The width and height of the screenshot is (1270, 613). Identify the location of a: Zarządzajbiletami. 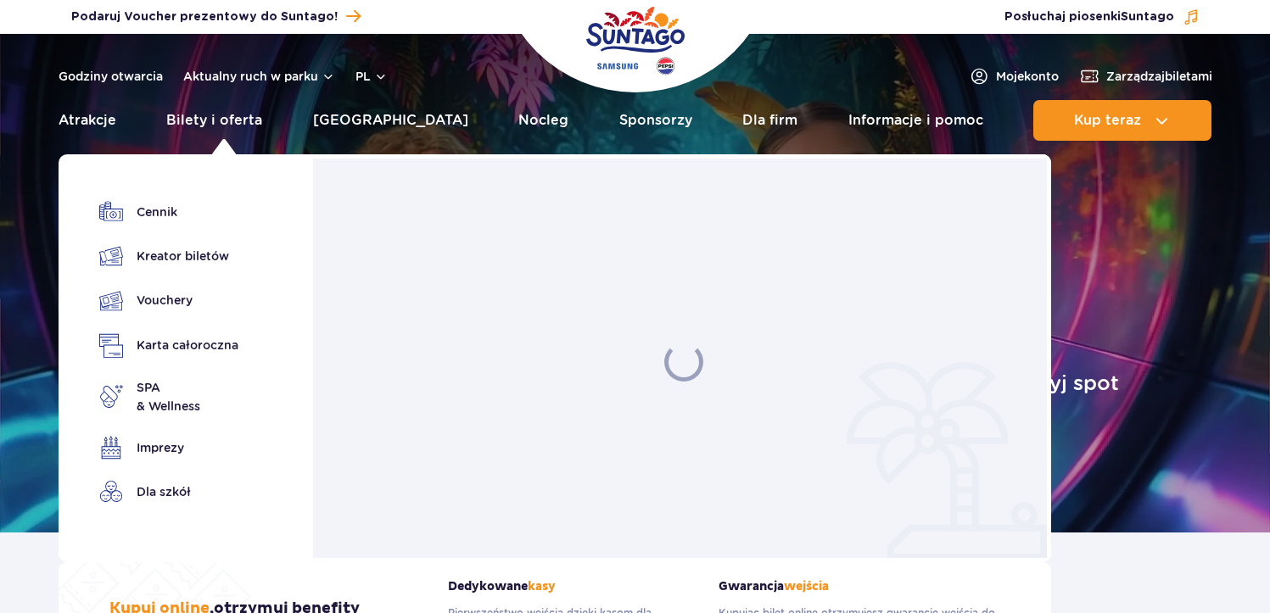
(1145, 76).